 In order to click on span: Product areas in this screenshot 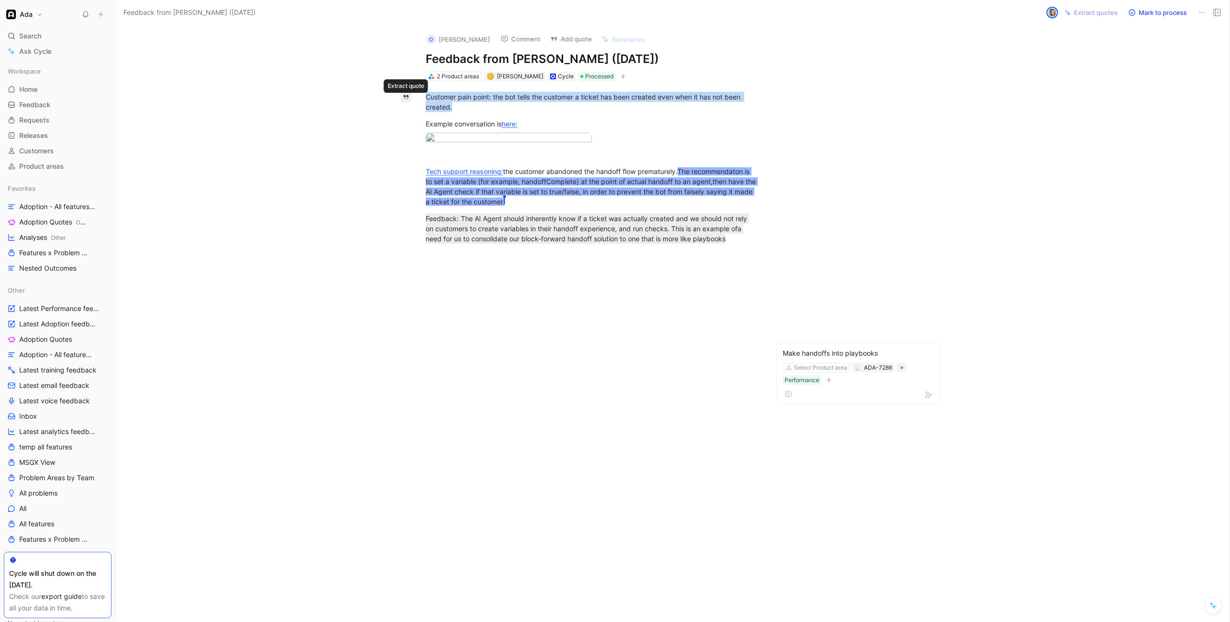, I will do `click(41, 166)`.